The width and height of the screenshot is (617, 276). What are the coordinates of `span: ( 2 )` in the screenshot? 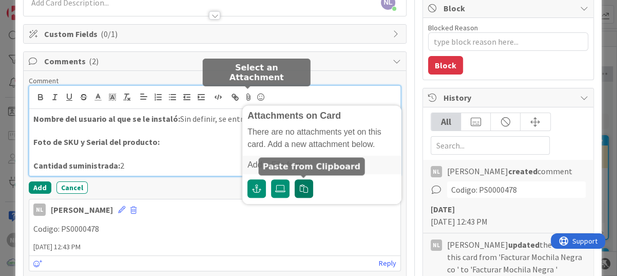 It's located at (93, 61).